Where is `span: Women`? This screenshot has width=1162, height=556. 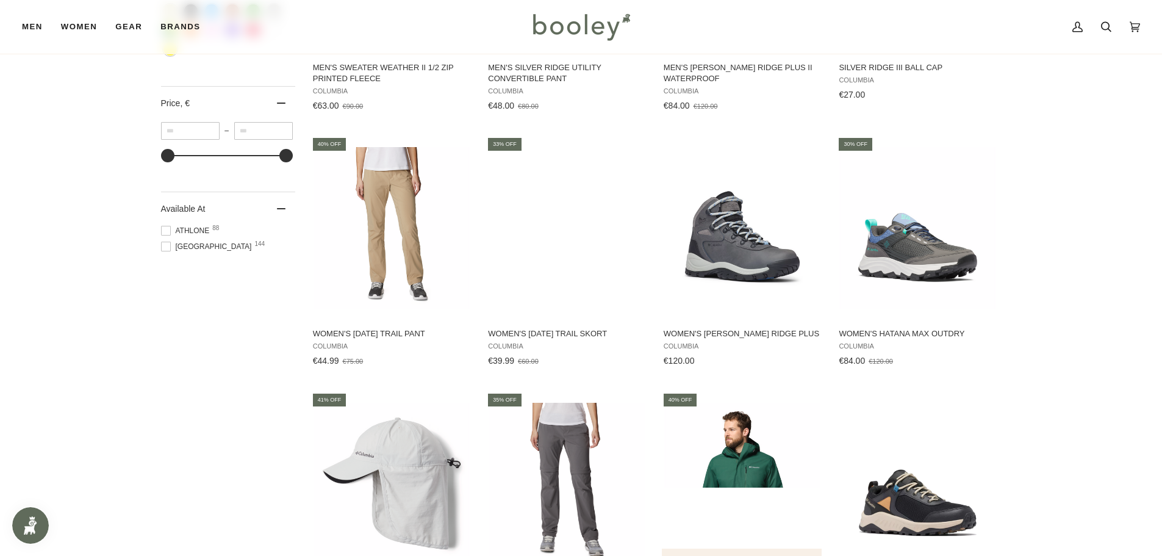 span: Women is located at coordinates (79, 27).